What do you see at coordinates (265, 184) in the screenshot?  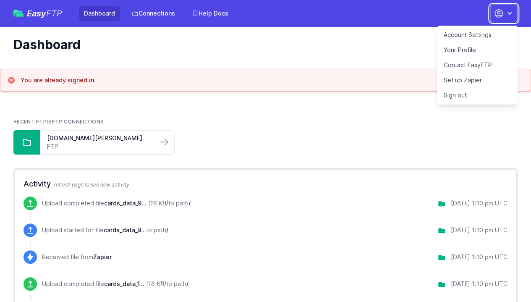 I see `h2: Activity` at bounding box center [265, 184].